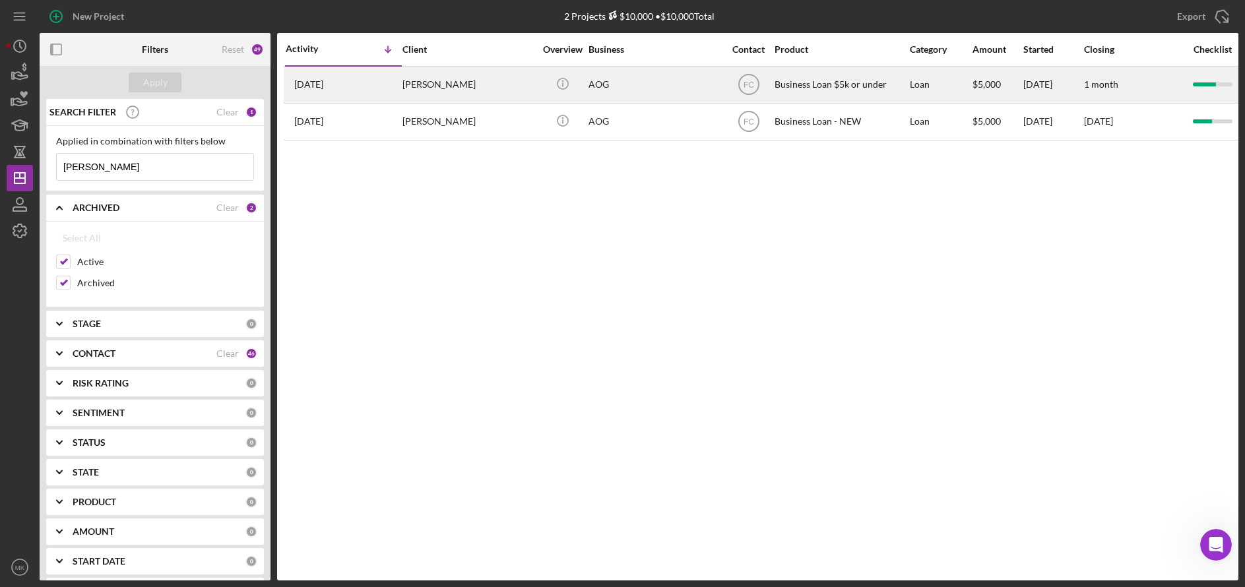 This screenshot has width=1245, height=587. What do you see at coordinates (94, 502) in the screenshot?
I see `b: PRODUCT` at bounding box center [94, 502].